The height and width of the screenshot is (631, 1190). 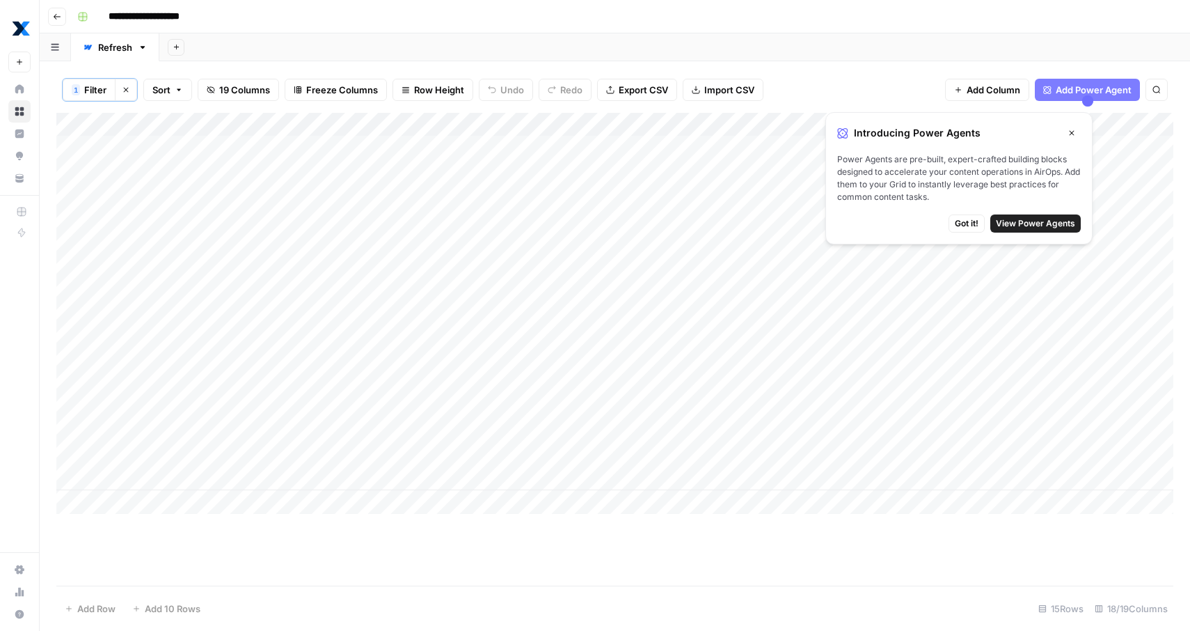 I want to click on button: 19 Columns, so click(x=238, y=90).